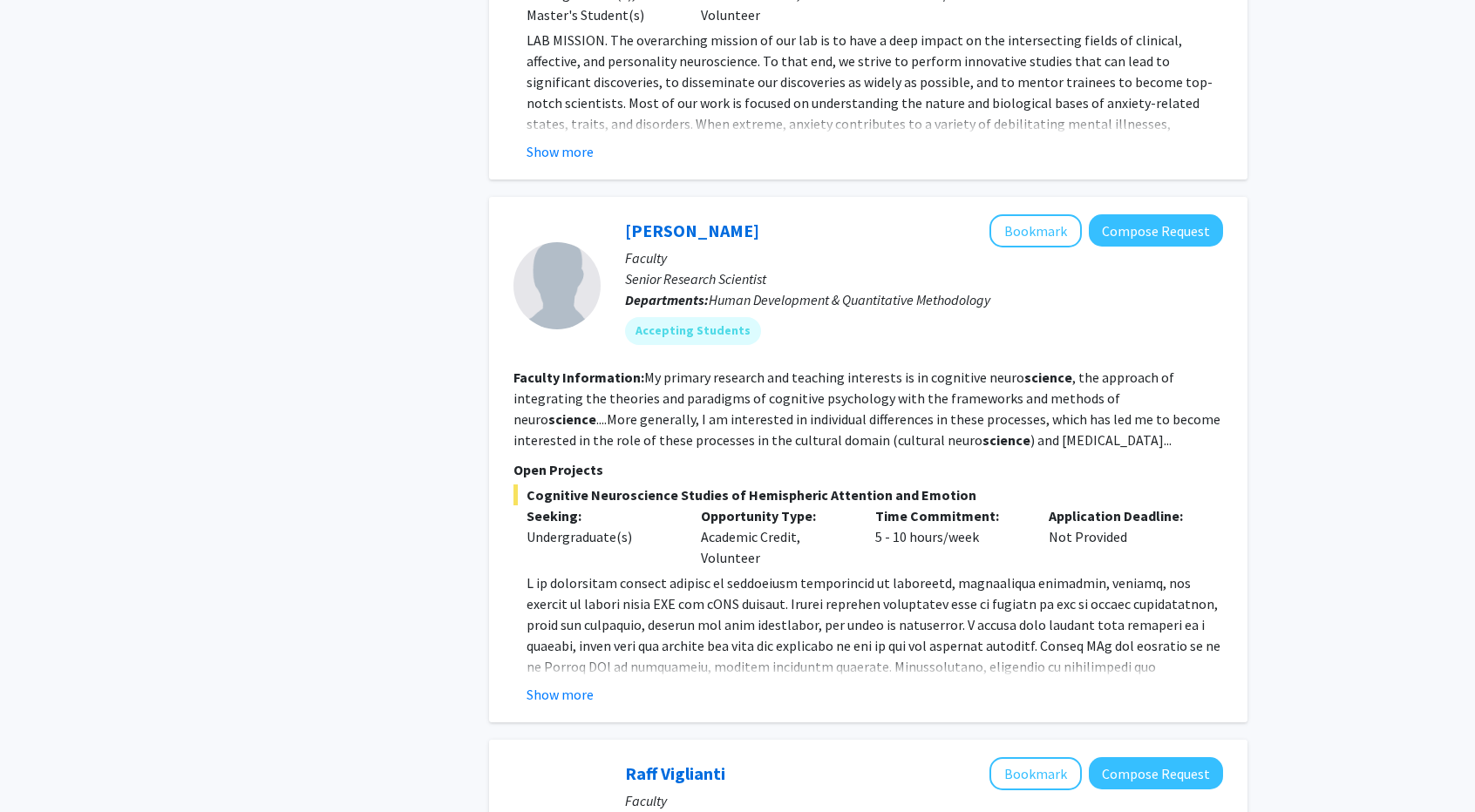 This screenshot has width=1475, height=812. I want to click on div: Undergraduate(s), so click(601, 537).